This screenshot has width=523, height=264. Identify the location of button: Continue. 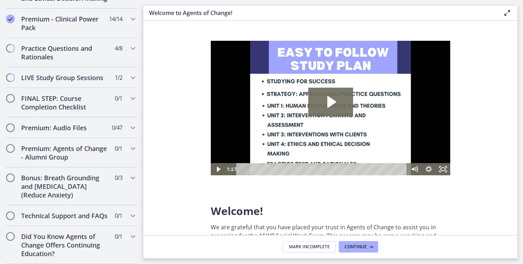
(358, 247).